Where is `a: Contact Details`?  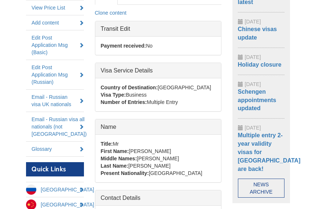
a: Contact Details is located at coordinates (158, 198).